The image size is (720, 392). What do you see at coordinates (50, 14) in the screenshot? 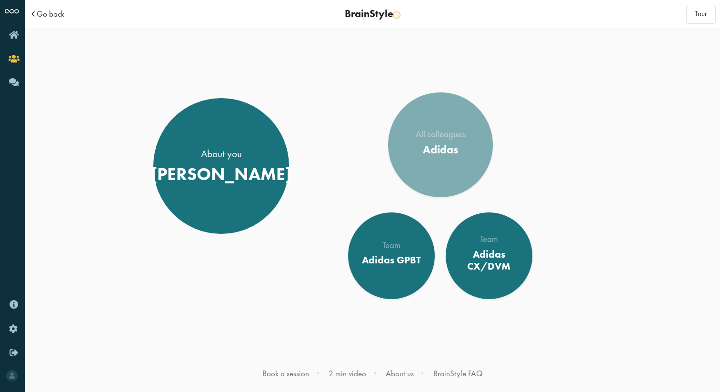
I see `a: Go back` at bounding box center [50, 14].